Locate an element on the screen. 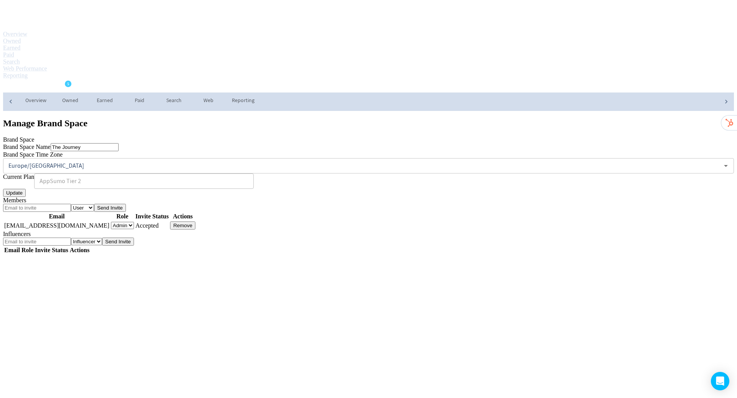 This screenshot has height=398, width=737. label: Current Plan is located at coordinates (18, 177).